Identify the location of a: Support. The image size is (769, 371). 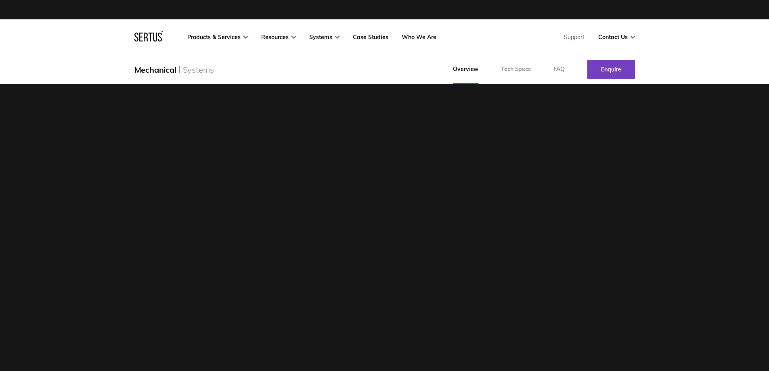
(575, 37).